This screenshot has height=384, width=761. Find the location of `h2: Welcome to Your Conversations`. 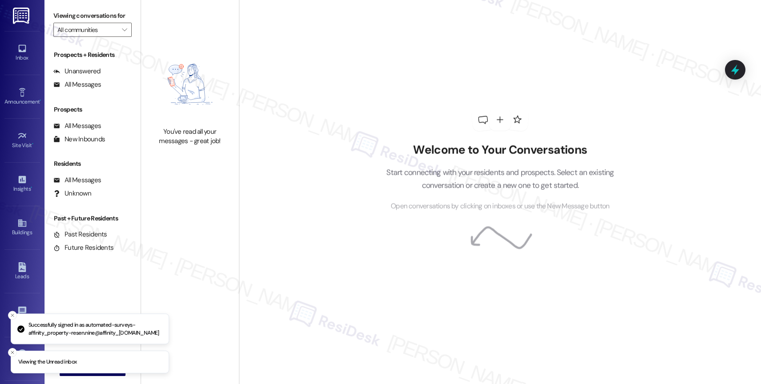

h2: Welcome to Your Conversations is located at coordinates (500, 150).